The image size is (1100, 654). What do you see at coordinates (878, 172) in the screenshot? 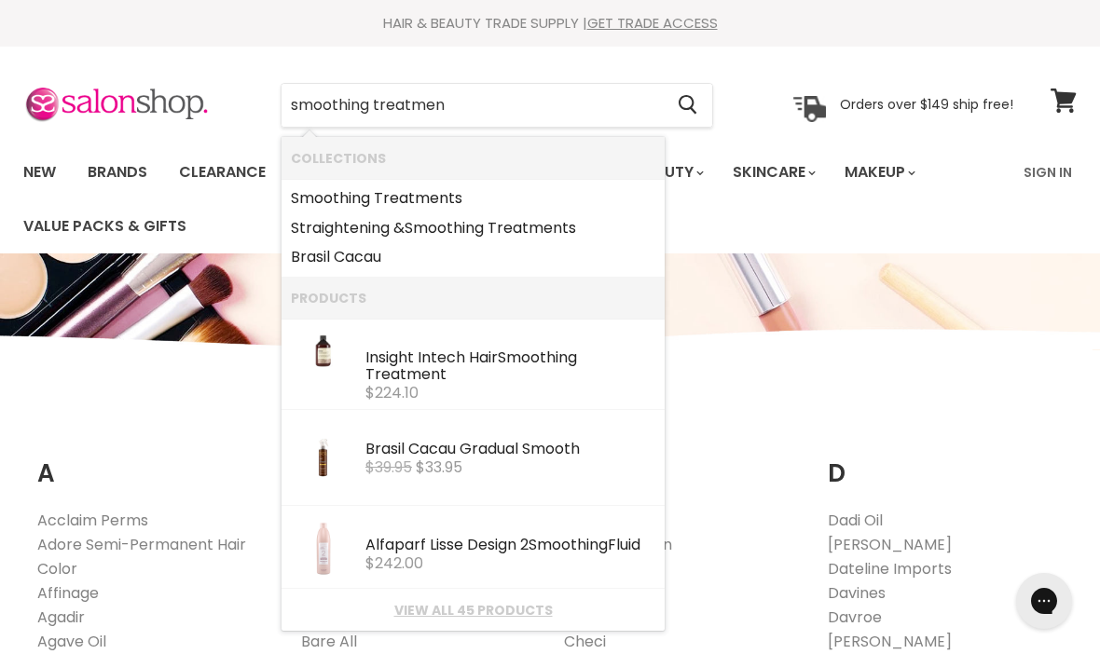
I see `a: Makeup` at bounding box center [878, 172].